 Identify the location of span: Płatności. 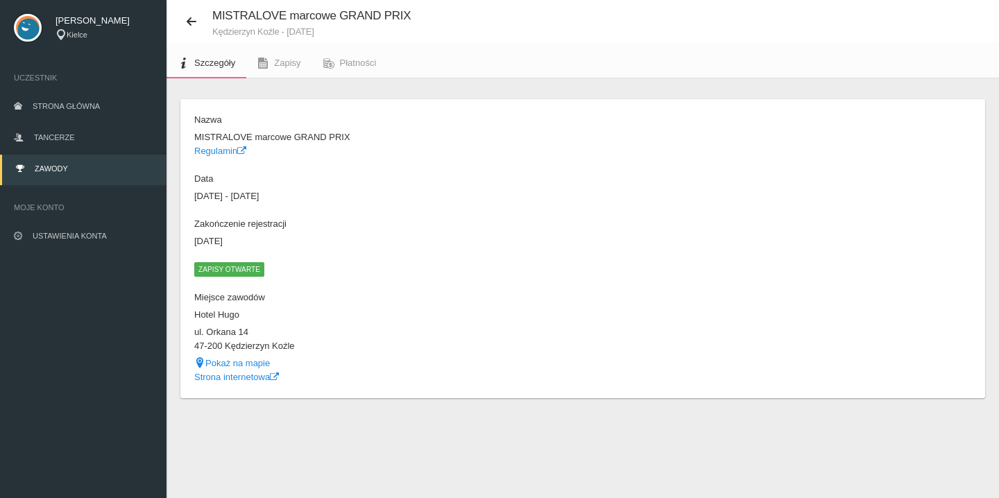
(358, 62).